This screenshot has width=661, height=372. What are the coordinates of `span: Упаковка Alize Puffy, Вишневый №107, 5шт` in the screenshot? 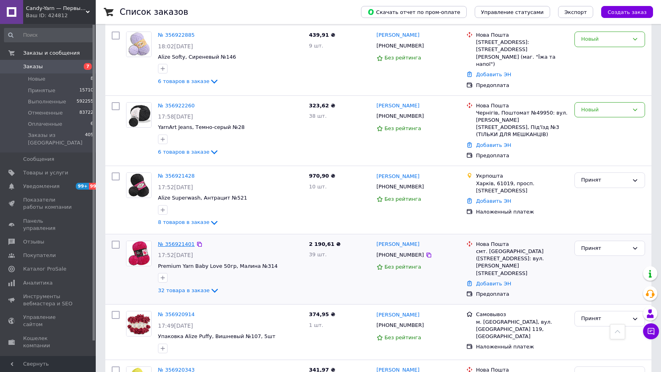 It's located at (217, 336).